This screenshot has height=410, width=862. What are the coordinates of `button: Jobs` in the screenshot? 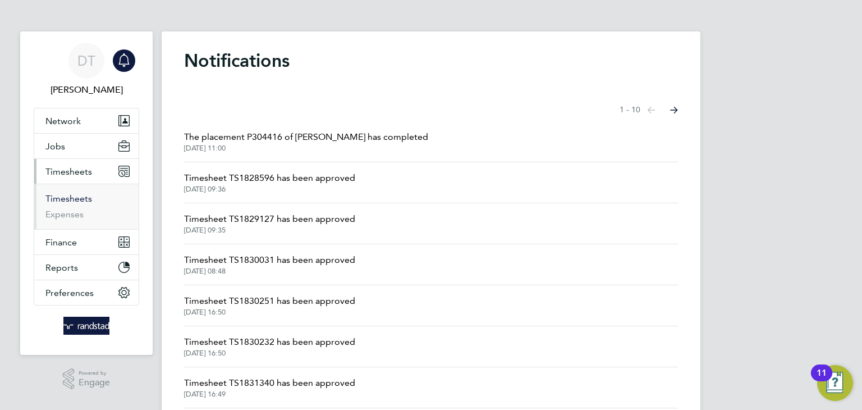 It's located at (86, 146).